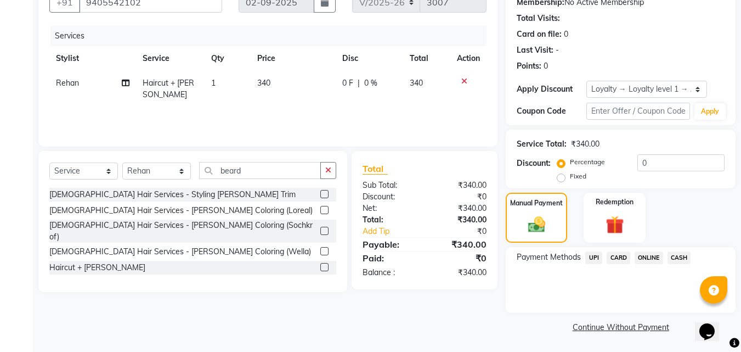 Image resolution: width=741 pixels, height=352 pixels. I want to click on div: Last Visit:, so click(535, 50).